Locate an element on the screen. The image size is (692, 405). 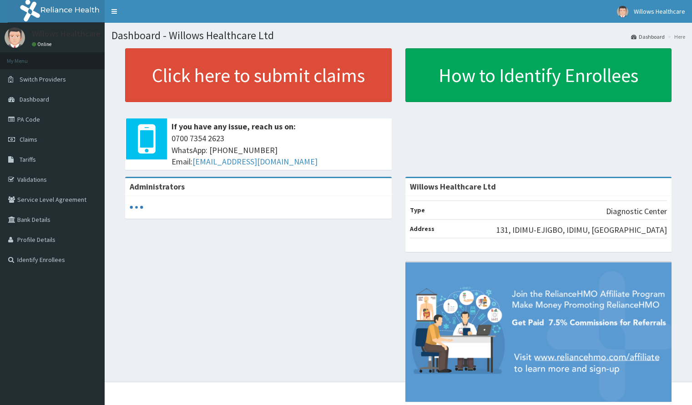
a: Dashboard is located at coordinates (648, 36).